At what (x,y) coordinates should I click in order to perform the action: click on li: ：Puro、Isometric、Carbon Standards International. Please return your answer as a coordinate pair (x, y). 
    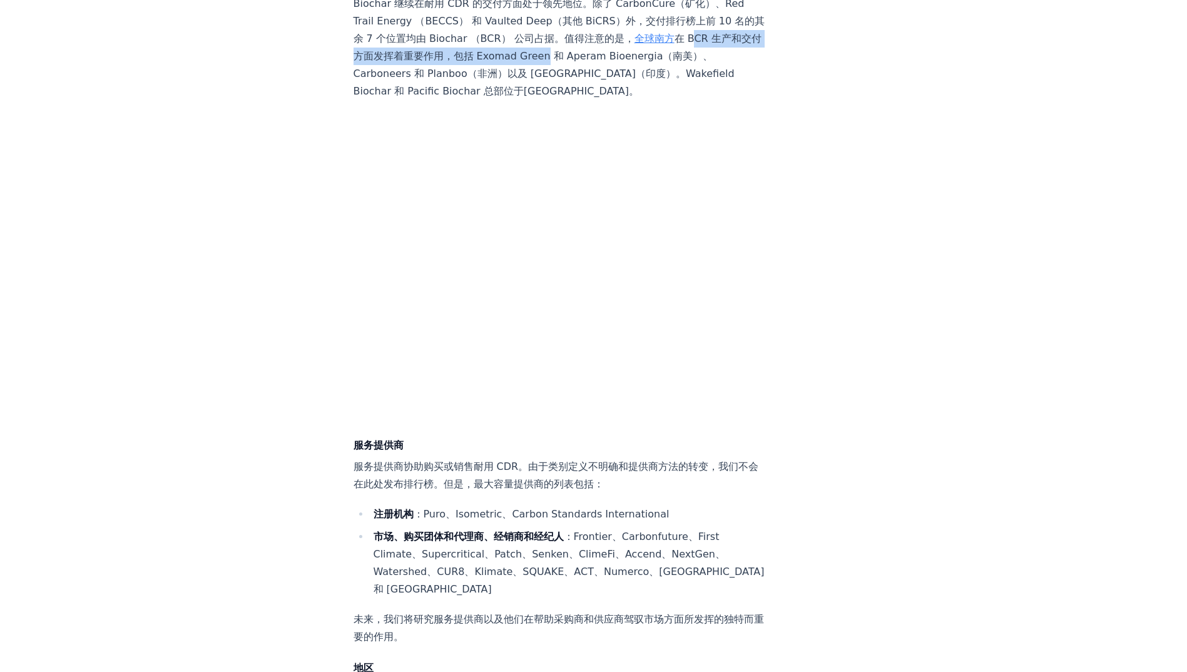
    Looking at the image, I should click on (569, 514).